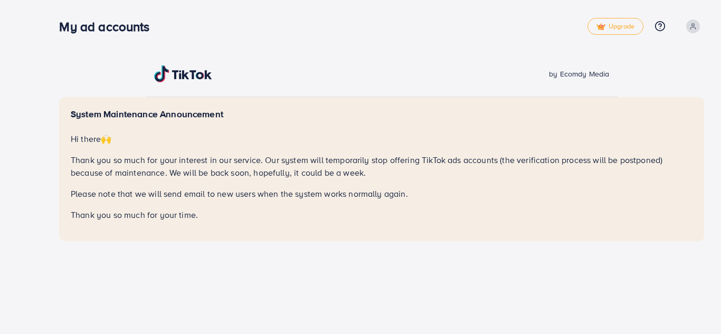 The width and height of the screenshot is (721, 334). I want to click on p: Hi there, so click(381, 139).